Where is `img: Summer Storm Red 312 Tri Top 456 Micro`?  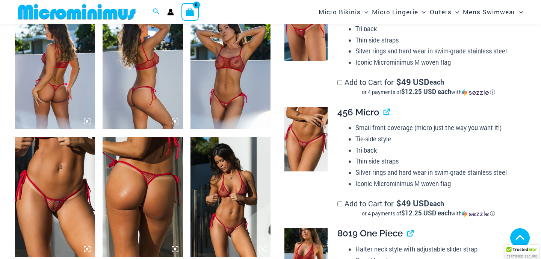
img: Summer Storm Red 312 Tri Top 456 Micro is located at coordinates (230, 197).